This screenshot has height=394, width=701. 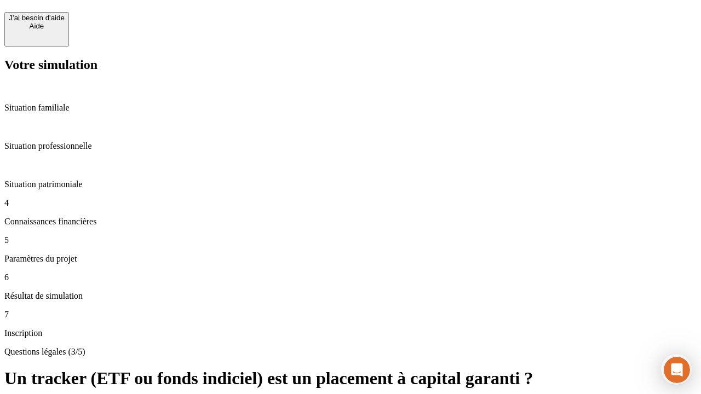 I want to click on div: J’ai besoin d'aide, so click(x=37, y=18).